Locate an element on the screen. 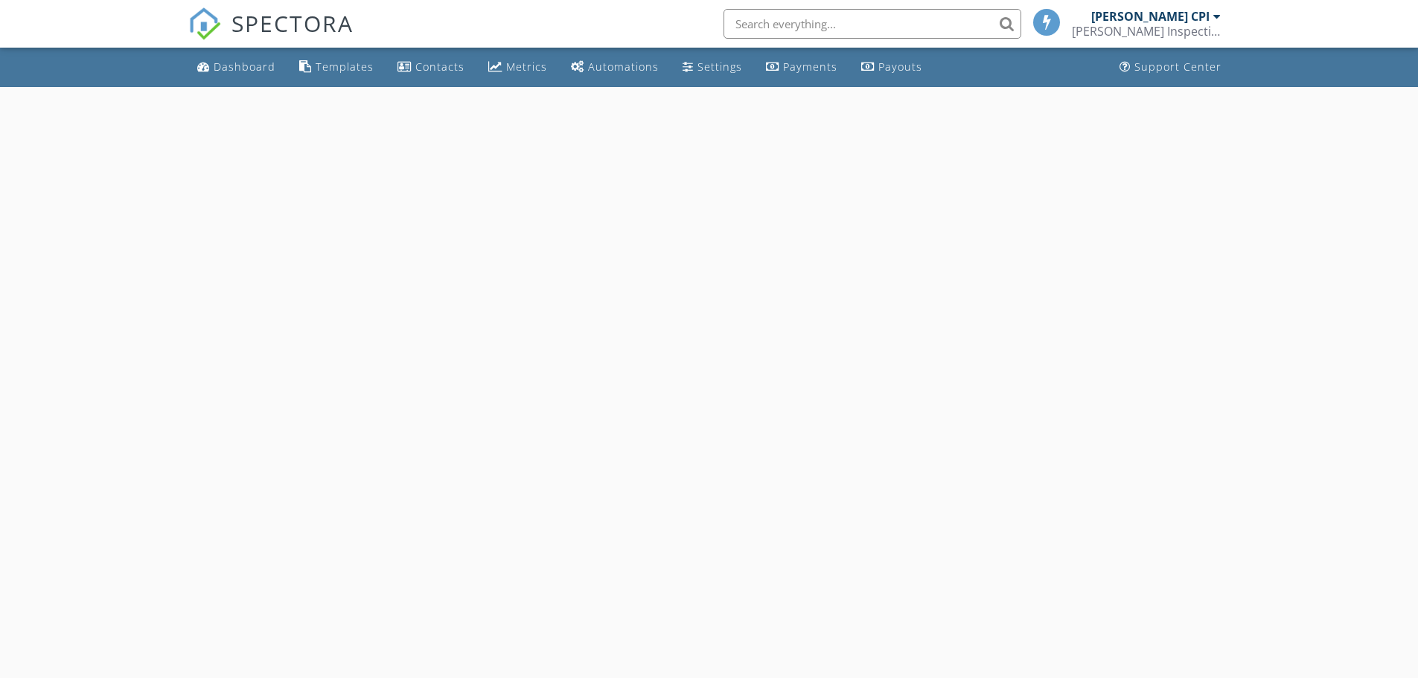  input: Search everything... is located at coordinates (872, 24).